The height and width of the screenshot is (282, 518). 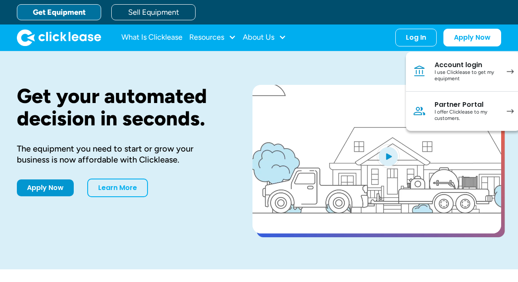 I want to click on div: I offer Clicklease to my customers., so click(x=466, y=115).